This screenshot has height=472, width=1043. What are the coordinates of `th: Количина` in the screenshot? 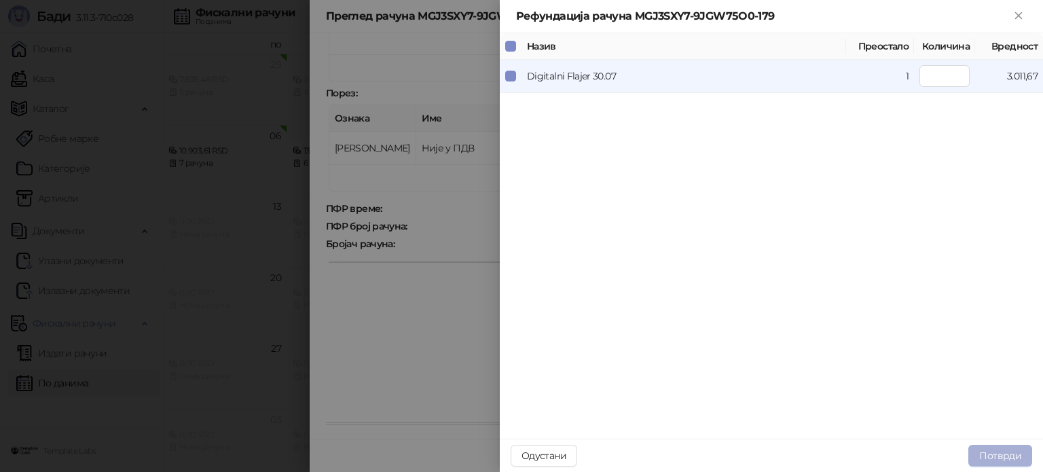 It's located at (945, 46).